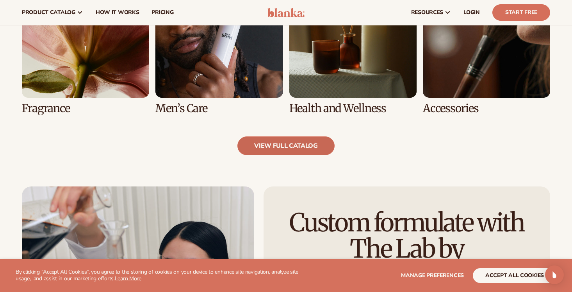 The height and width of the screenshot is (292, 572). I want to click on span: LOGIN, so click(472, 12).